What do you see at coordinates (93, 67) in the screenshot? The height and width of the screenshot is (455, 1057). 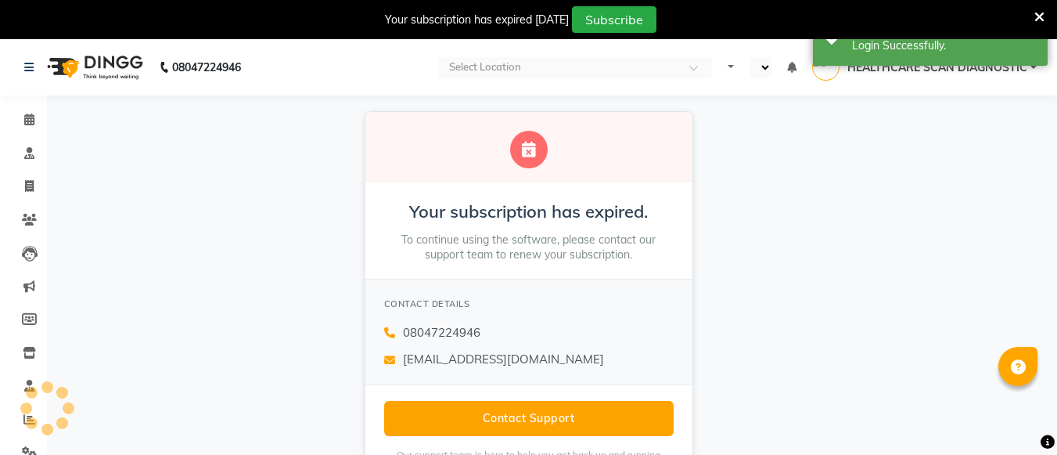 I see `img: logo` at bounding box center [93, 67].